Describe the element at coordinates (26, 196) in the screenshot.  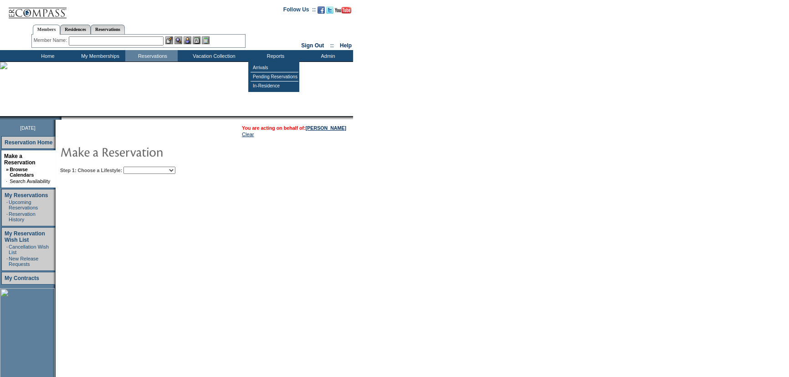
I see `a: My Reservations` at that location.